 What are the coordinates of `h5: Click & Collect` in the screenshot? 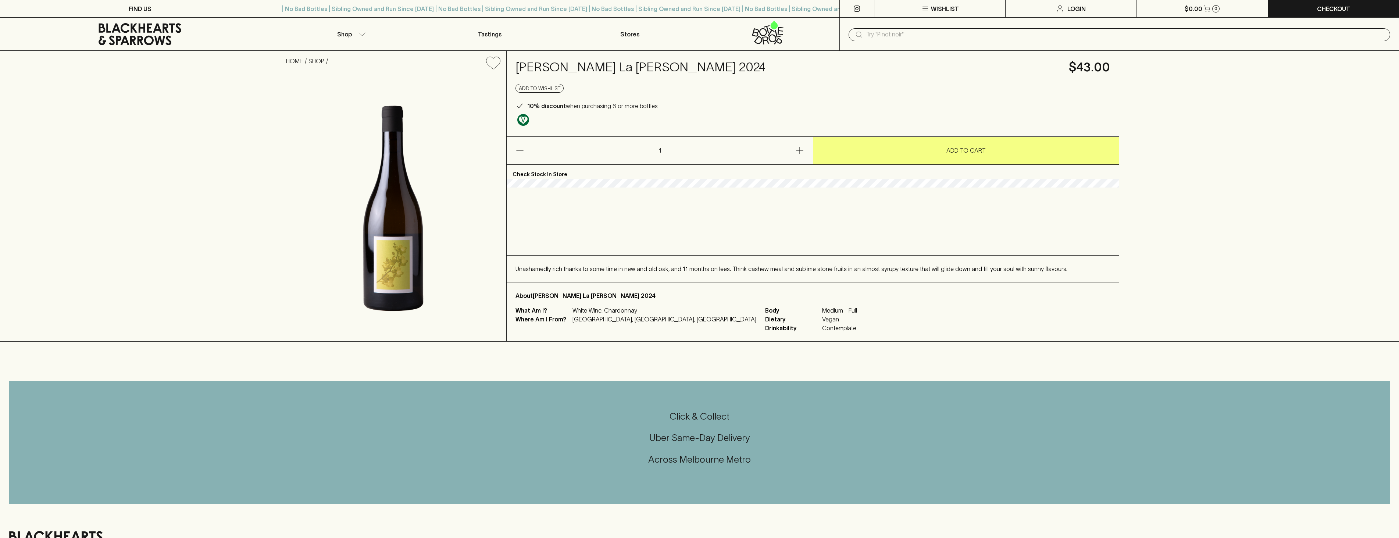 It's located at (700, 416).